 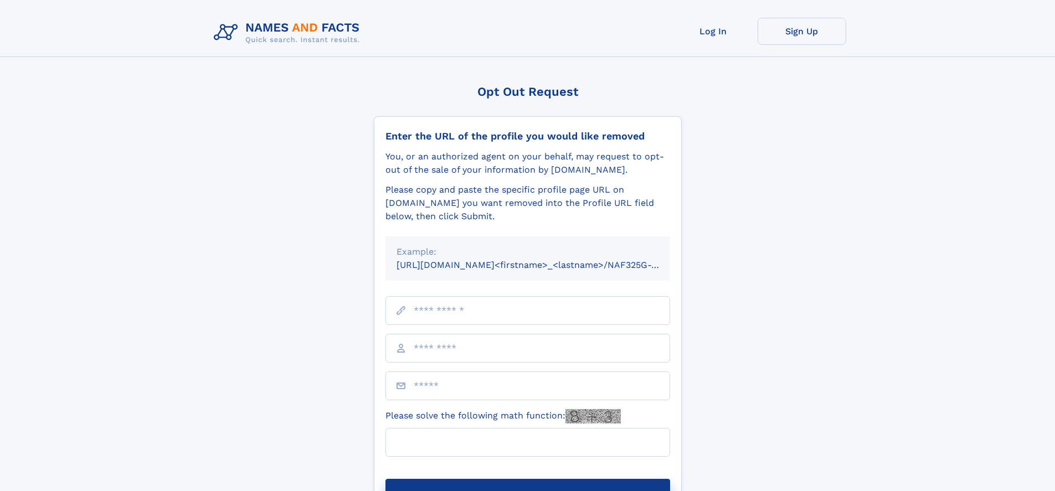 I want to click on label: Please solve the following math function:, so click(x=503, y=416).